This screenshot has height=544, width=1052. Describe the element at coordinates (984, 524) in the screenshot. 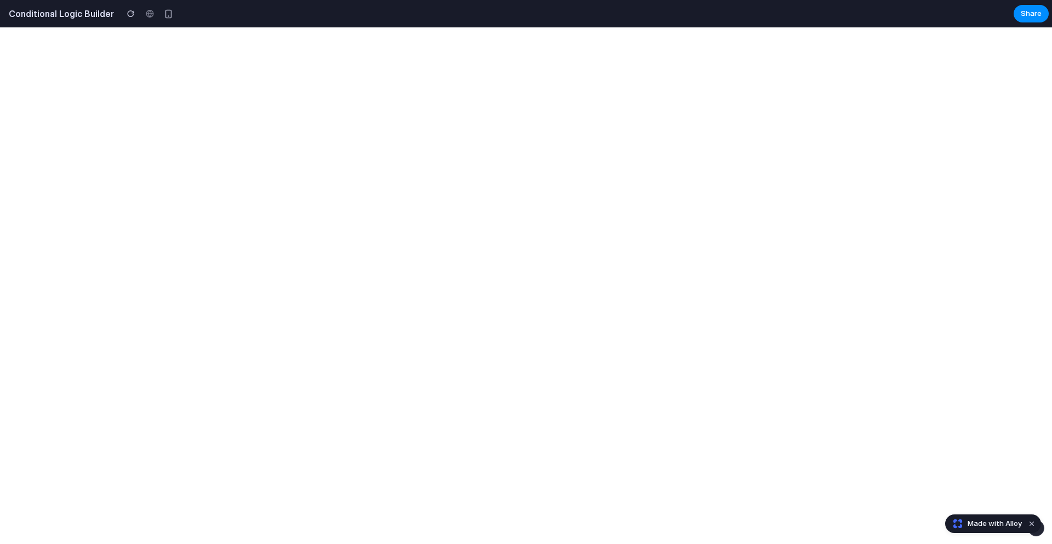

I see `a: Made with Alloy` at that location.